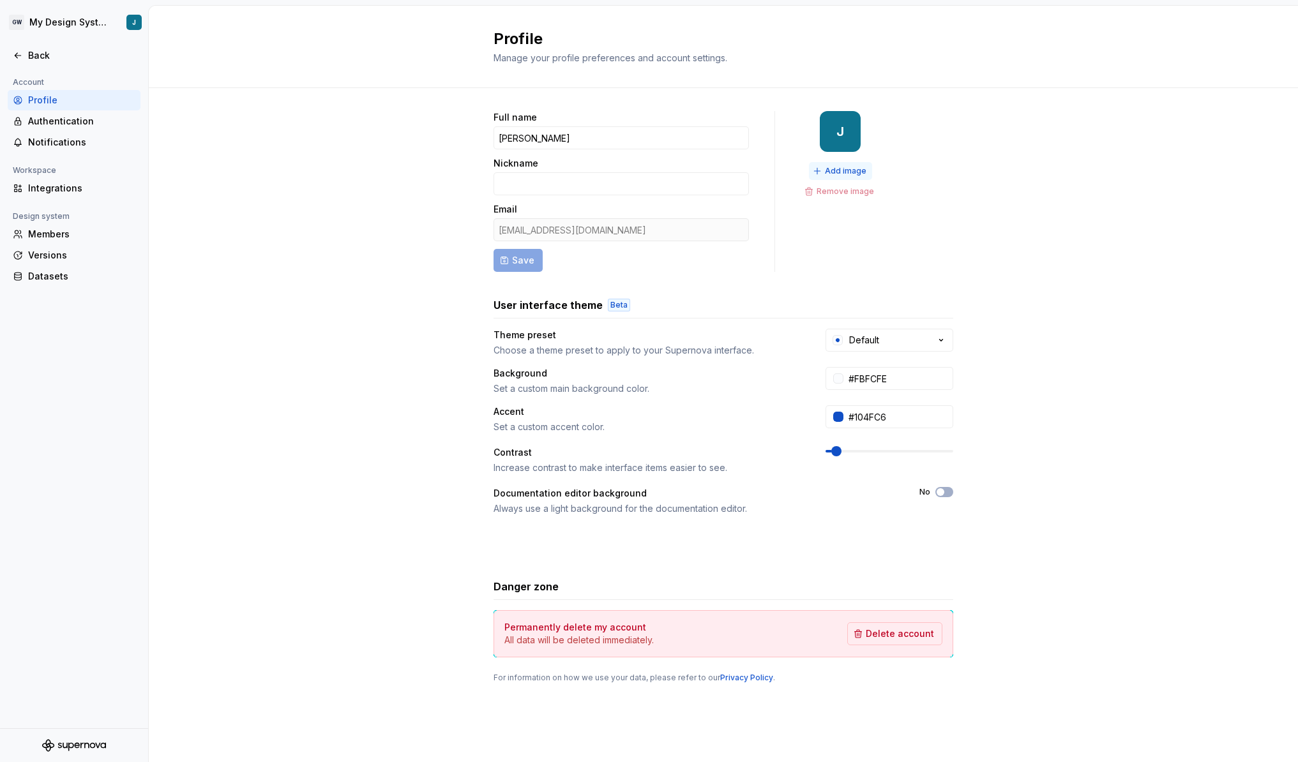  Describe the element at coordinates (74, 56) in the screenshot. I see `a: Back` at that location.